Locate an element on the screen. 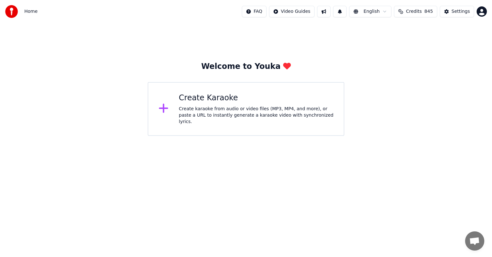 Image resolution: width=492 pixels, height=257 pixels. div: Create Karaoke is located at coordinates (256, 98).